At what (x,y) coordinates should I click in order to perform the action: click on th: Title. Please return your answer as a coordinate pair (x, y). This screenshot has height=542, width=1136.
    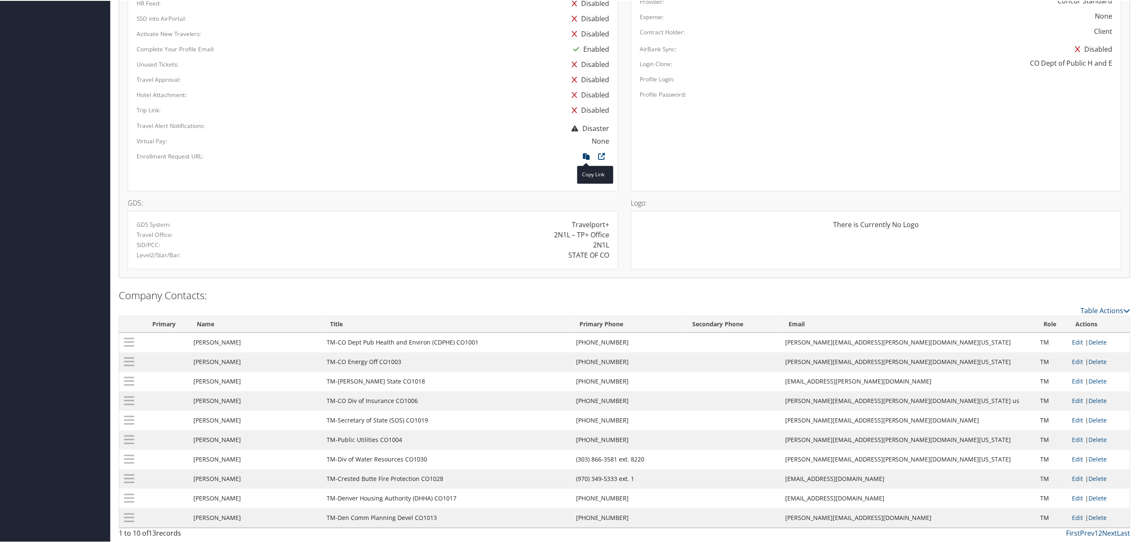
    Looking at the image, I should click on (447, 324).